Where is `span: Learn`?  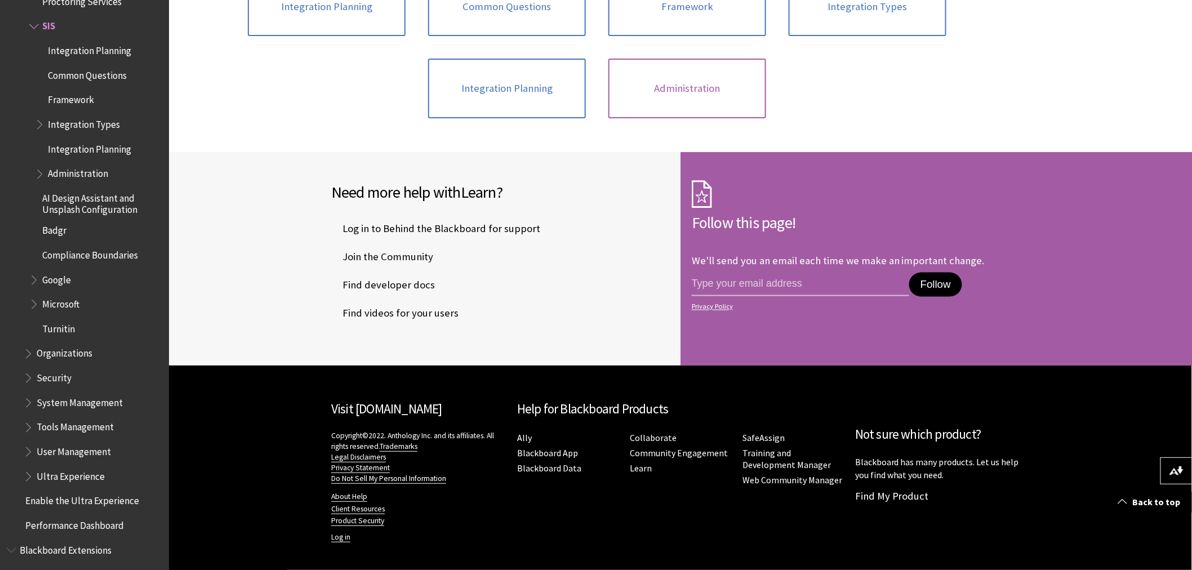 span: Learn is located at coordinates (478, 192).